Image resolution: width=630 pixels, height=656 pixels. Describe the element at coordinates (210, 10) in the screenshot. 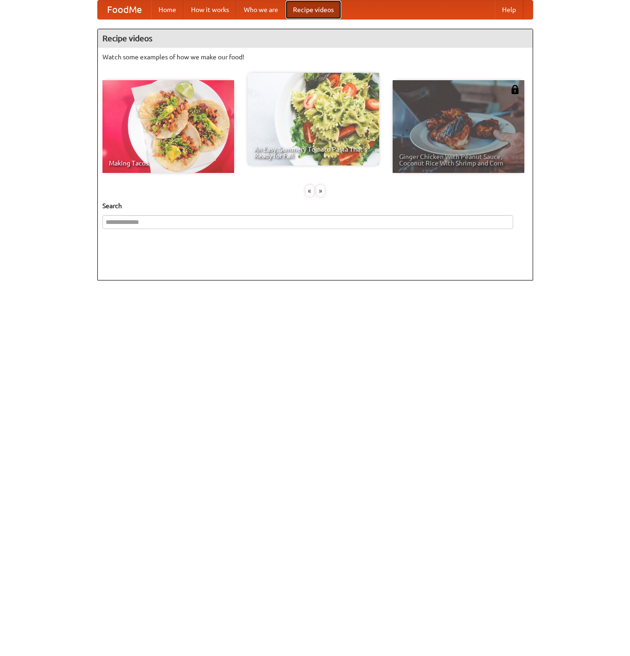

I see `a: How it works` at that location.